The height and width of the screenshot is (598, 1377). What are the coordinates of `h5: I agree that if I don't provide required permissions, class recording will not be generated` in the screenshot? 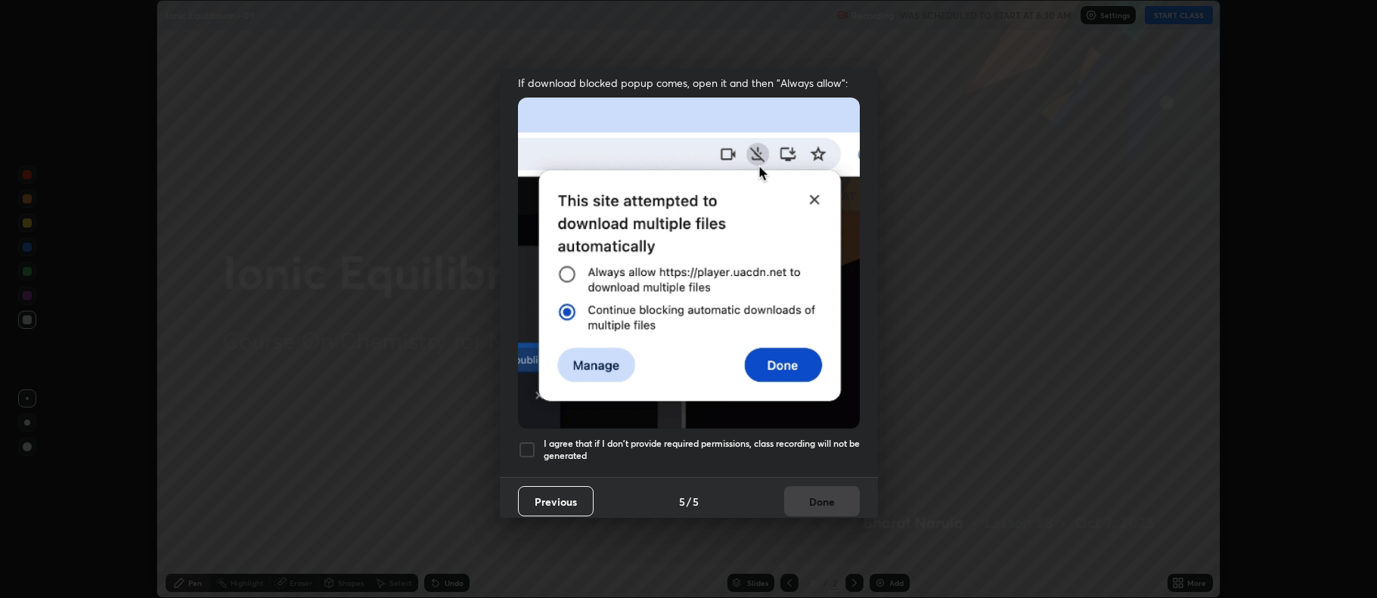 It's located at (702, 449).